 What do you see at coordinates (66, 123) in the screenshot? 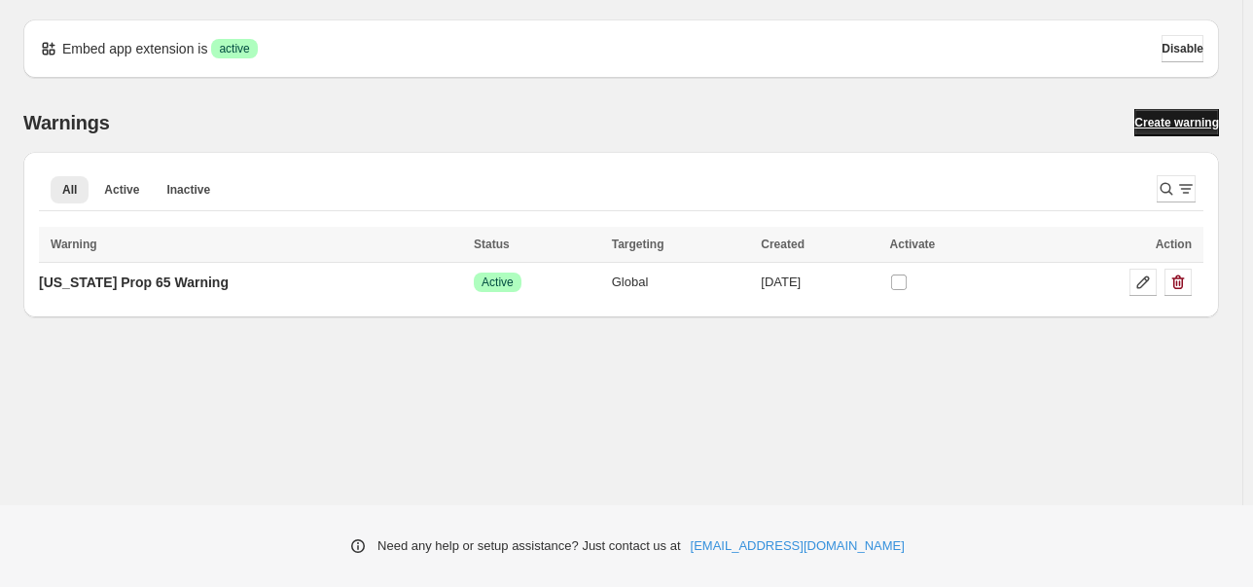
I see `h2: Warnings` at bounding box center [66, 123].